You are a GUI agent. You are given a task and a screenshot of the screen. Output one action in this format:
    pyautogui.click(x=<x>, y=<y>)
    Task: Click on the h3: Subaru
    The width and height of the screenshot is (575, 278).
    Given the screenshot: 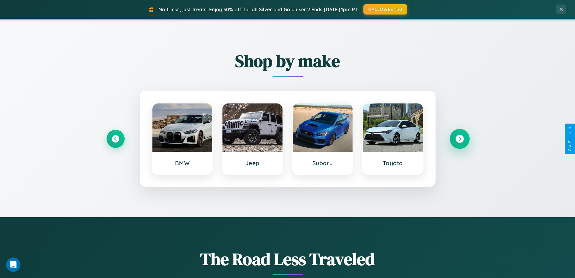 What is the action you would take?
    pyautogui.click(x=323, y=163)
    